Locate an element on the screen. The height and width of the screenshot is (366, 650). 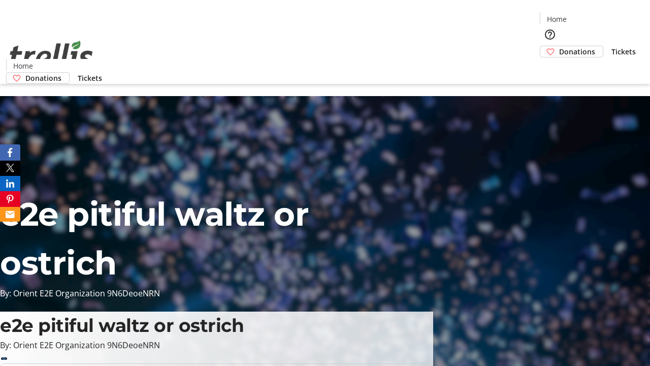
button: Cart is located at coordinates (550, 68).